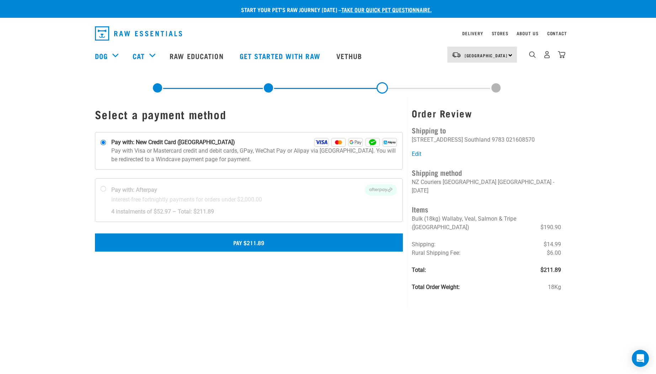 The width and height of the screenshot is (656, 374). Describe the element at coordinates (486, 130) in the screenshot. I see `h4: Shipping to` at that location.